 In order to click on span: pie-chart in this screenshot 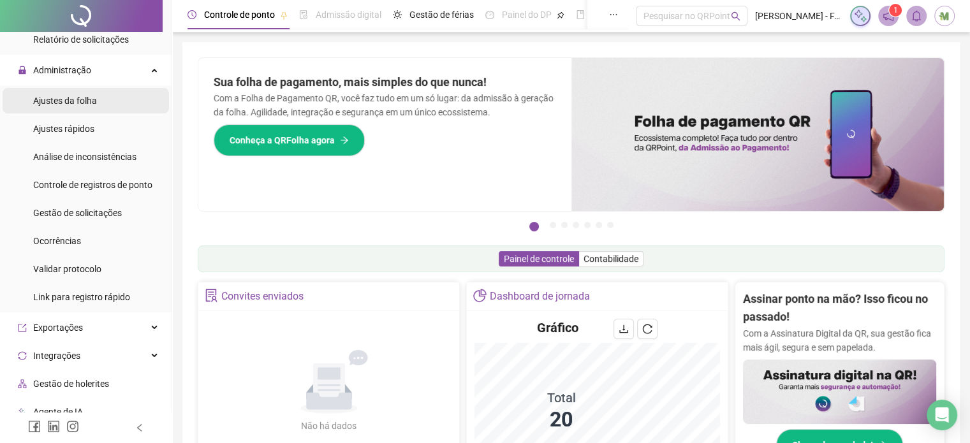, I will do `click(480, 295)`.